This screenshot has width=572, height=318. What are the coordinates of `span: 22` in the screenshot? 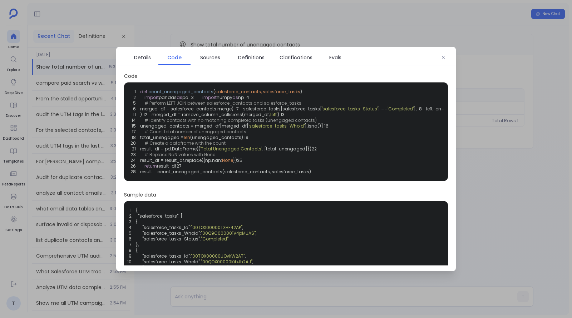 It's located at (316, 149).